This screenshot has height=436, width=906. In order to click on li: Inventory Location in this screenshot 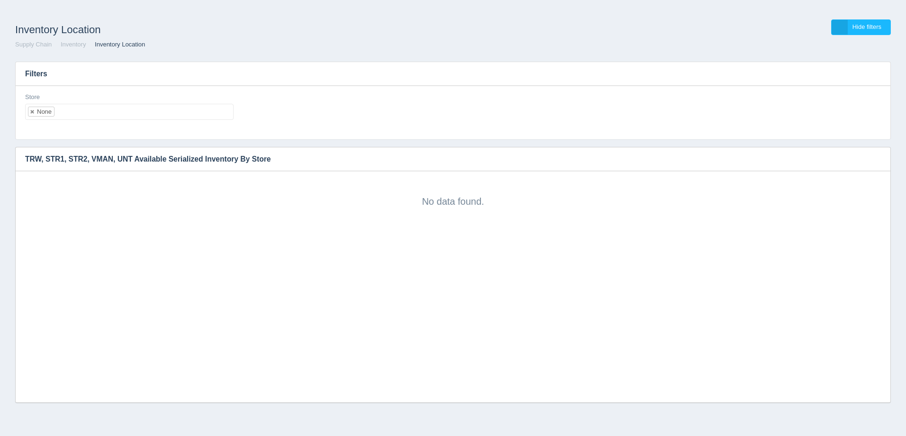, I will do `click(116, 45)`.